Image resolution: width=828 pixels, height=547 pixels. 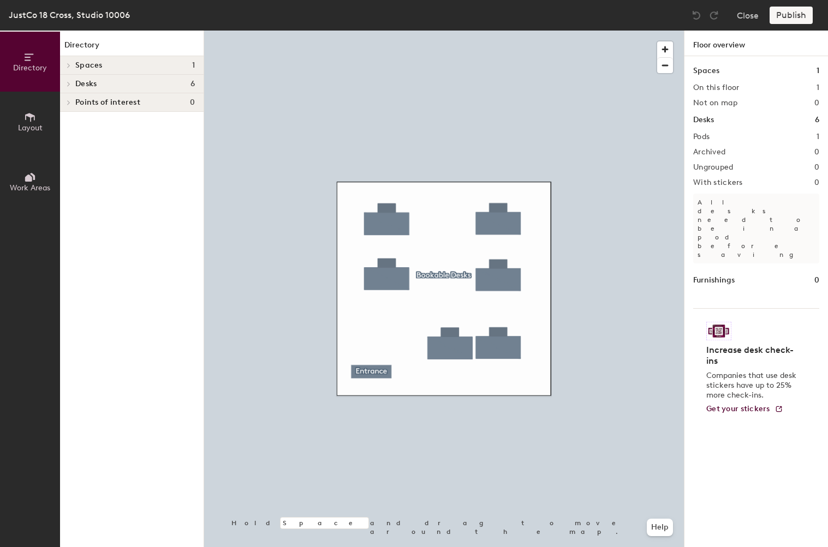 What do you see at coordinates (89, 65) in the screenshot?
I see `span: Spaces` at bounding box center [89, 65].